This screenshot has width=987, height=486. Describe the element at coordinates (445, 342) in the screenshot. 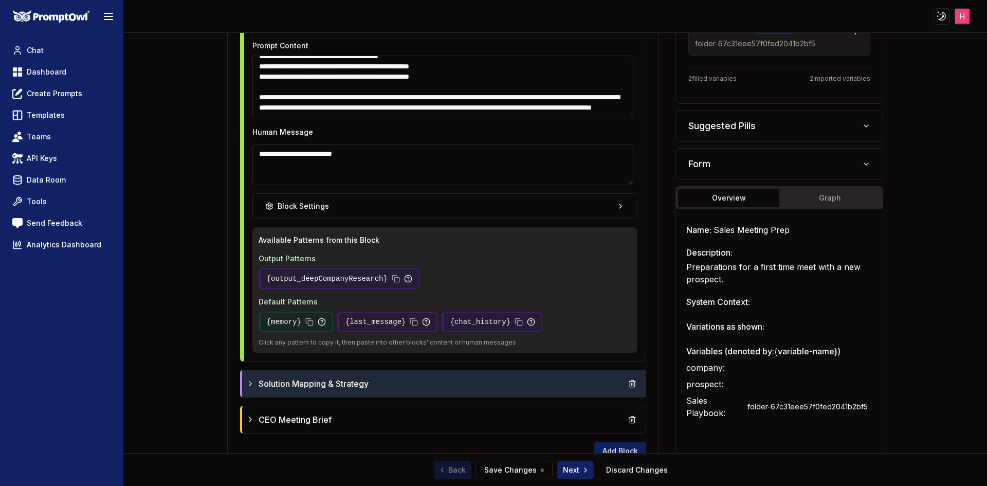

I see `p: Click any pattern to copy it, then paste into other blocks' content or human messages` at that location.